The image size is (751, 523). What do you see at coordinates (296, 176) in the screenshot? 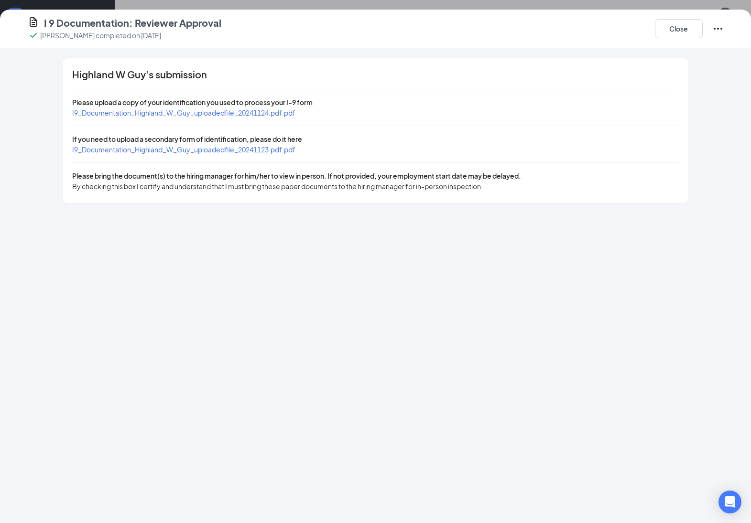
I see `span: Please bring the document(s) to the hiring manager for him/her to view in person. If not provided...` at bounding box center [296, 176].